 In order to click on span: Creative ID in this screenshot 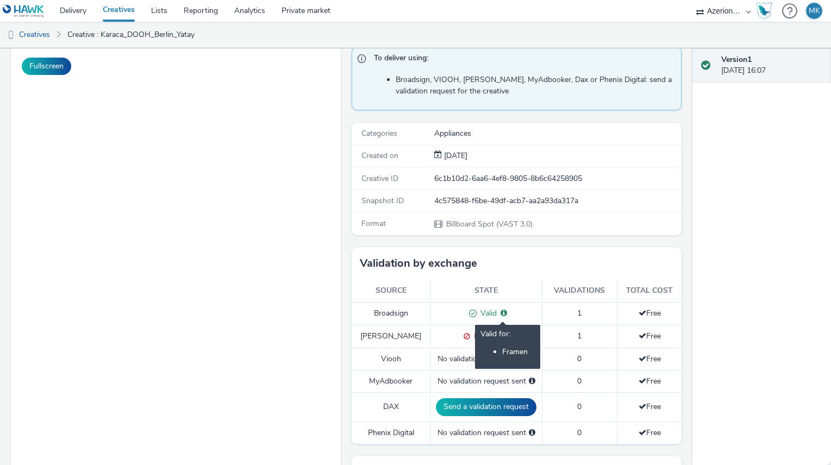, I will do `click(380, 178)`.